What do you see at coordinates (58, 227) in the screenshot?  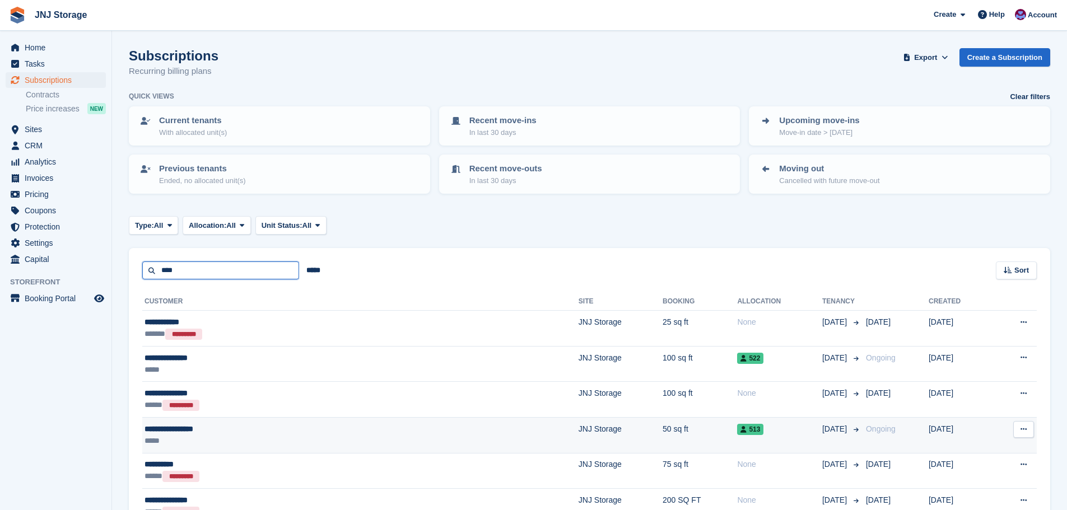 I see `span: Protection` at bounding box center [58, 227].